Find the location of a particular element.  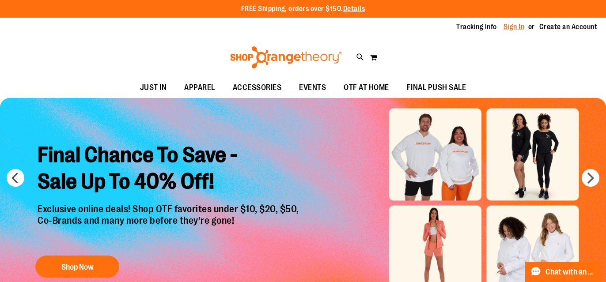

a: Details is located at coordinates (354, 9).